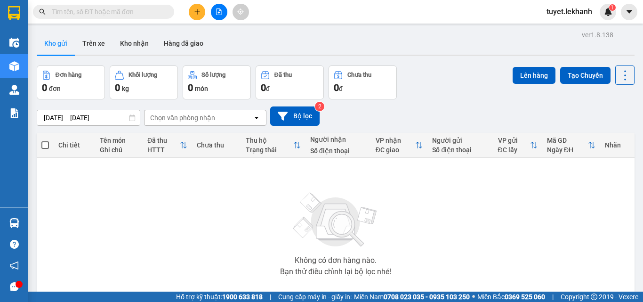 The image size is (643, 302). Describe the element at coordinates (241, 12) in the screenshot. I see `span: aim` at that location.